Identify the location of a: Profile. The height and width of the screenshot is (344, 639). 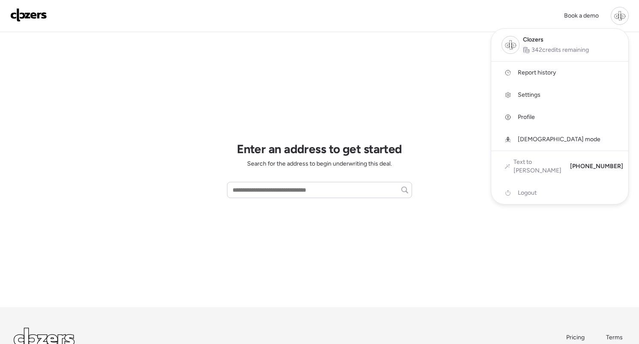
(560, 117).